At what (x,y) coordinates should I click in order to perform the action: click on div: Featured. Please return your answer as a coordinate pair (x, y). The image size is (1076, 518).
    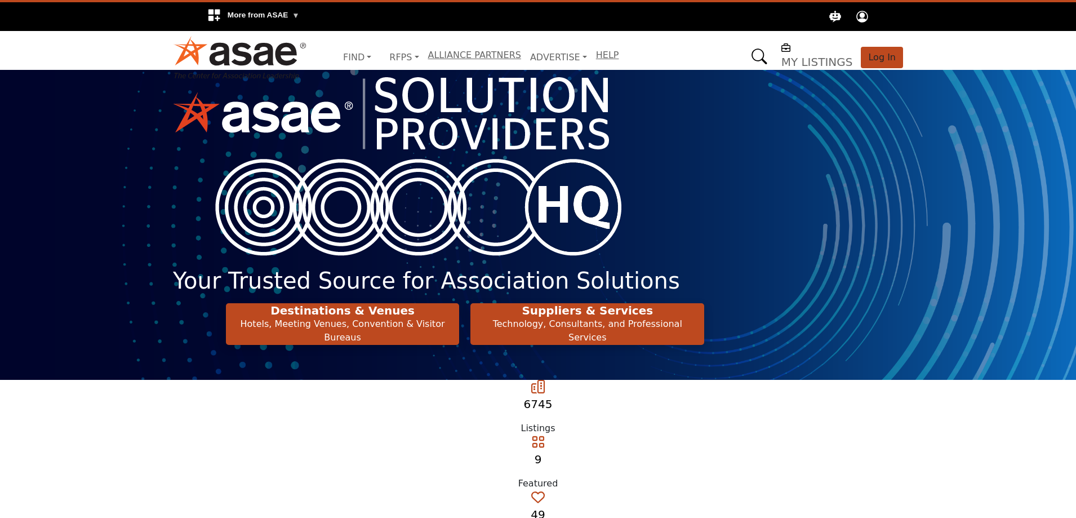
    Looking at the image, I should click on (538, 484).